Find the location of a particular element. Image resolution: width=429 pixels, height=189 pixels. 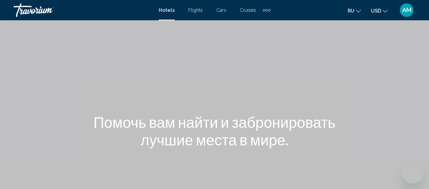

span: Flights is located at coordinates (195, 10).